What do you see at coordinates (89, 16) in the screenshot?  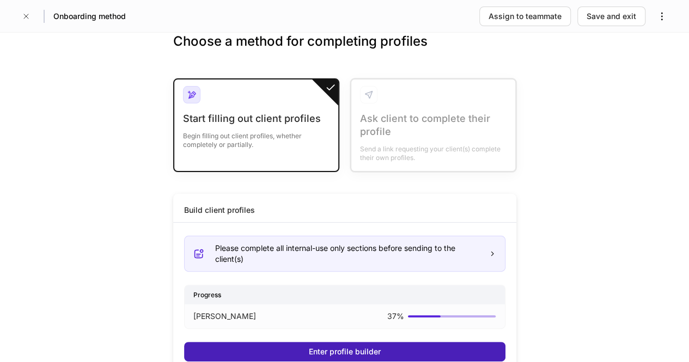 I see `h5: Onboarding method` at bounding box center [89, 16].